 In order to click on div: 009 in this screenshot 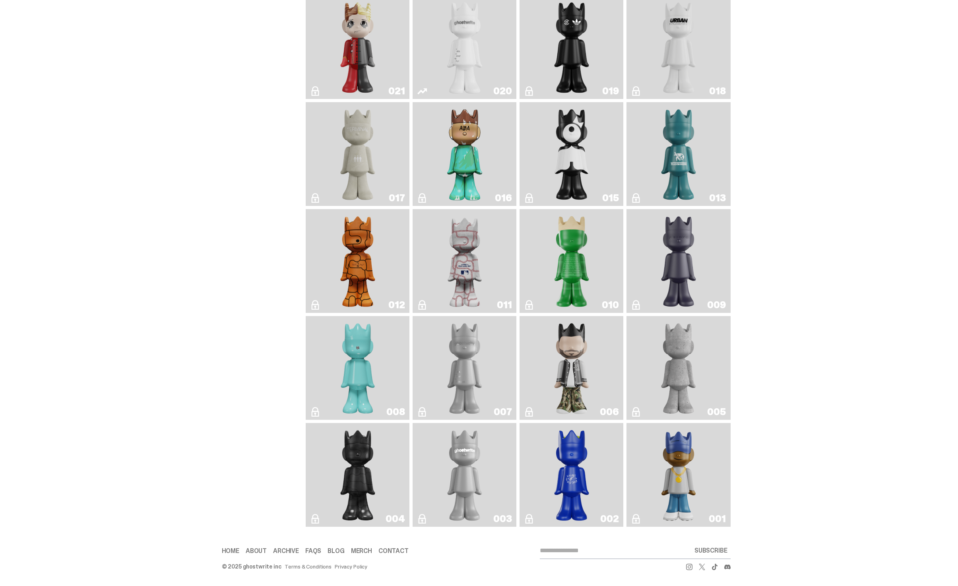, I will do `click(716, 305)`.